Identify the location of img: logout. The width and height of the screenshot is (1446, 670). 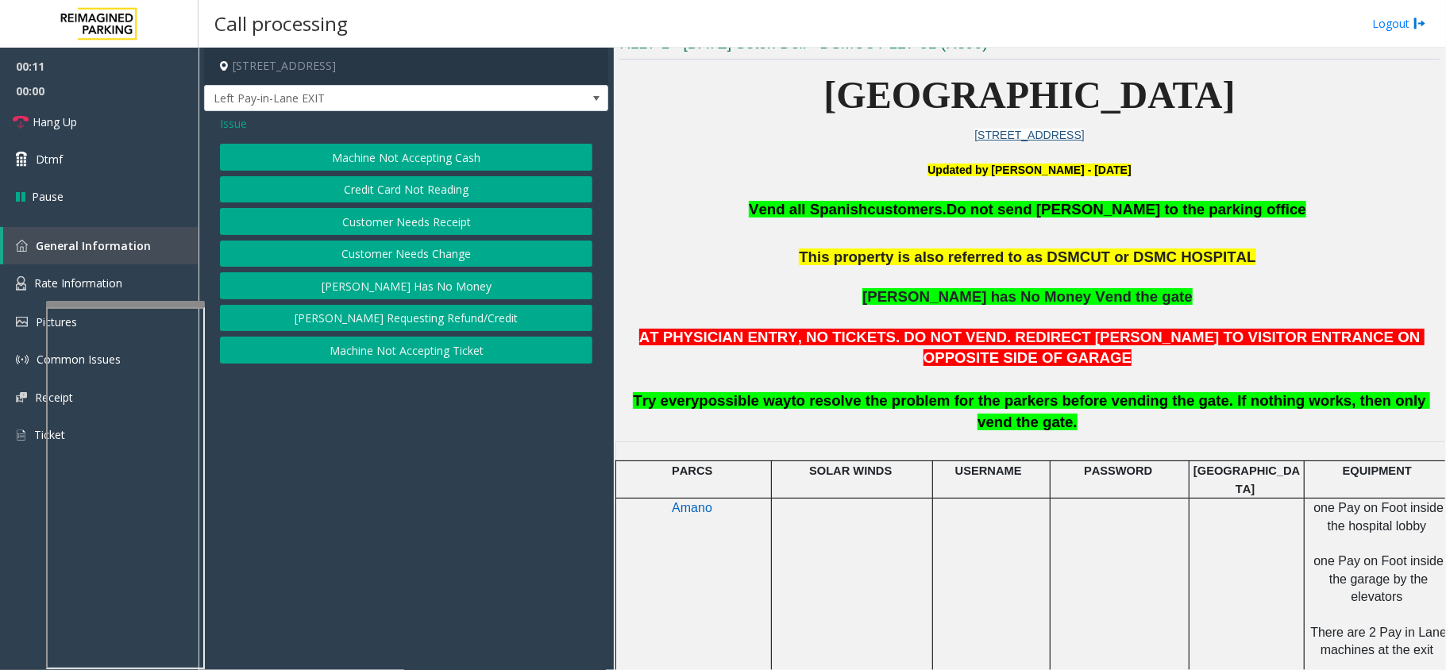
(1420, 23).